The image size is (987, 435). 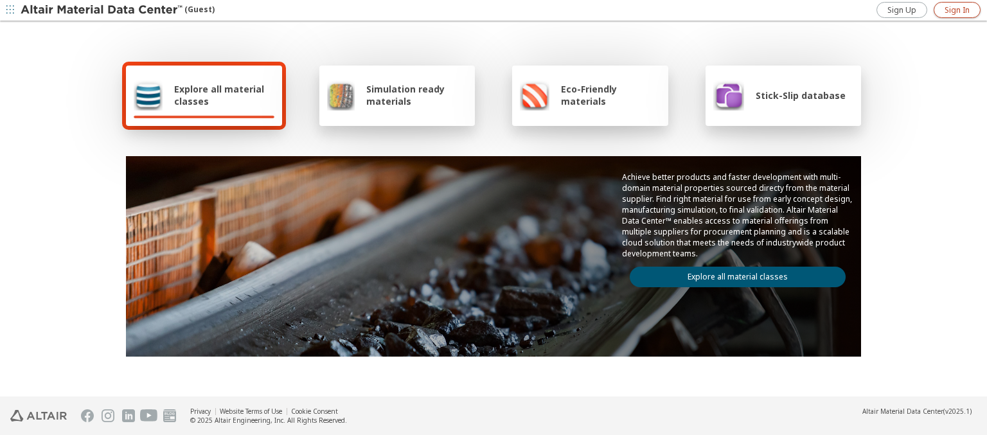 What do you see at coordinates (201, 411) in the screenshot?
I see `a: Privacy` at bounding box center [201, 411].